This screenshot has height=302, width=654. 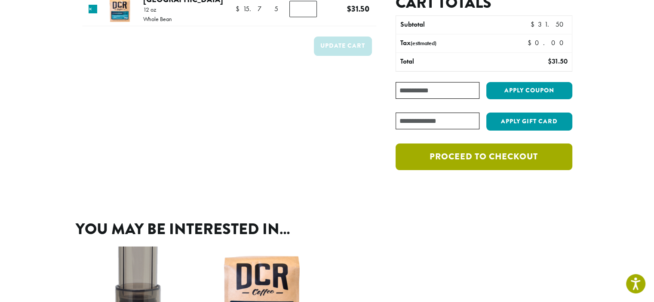 I want to click on p: Whole Bean, so click(x=157, y=19).